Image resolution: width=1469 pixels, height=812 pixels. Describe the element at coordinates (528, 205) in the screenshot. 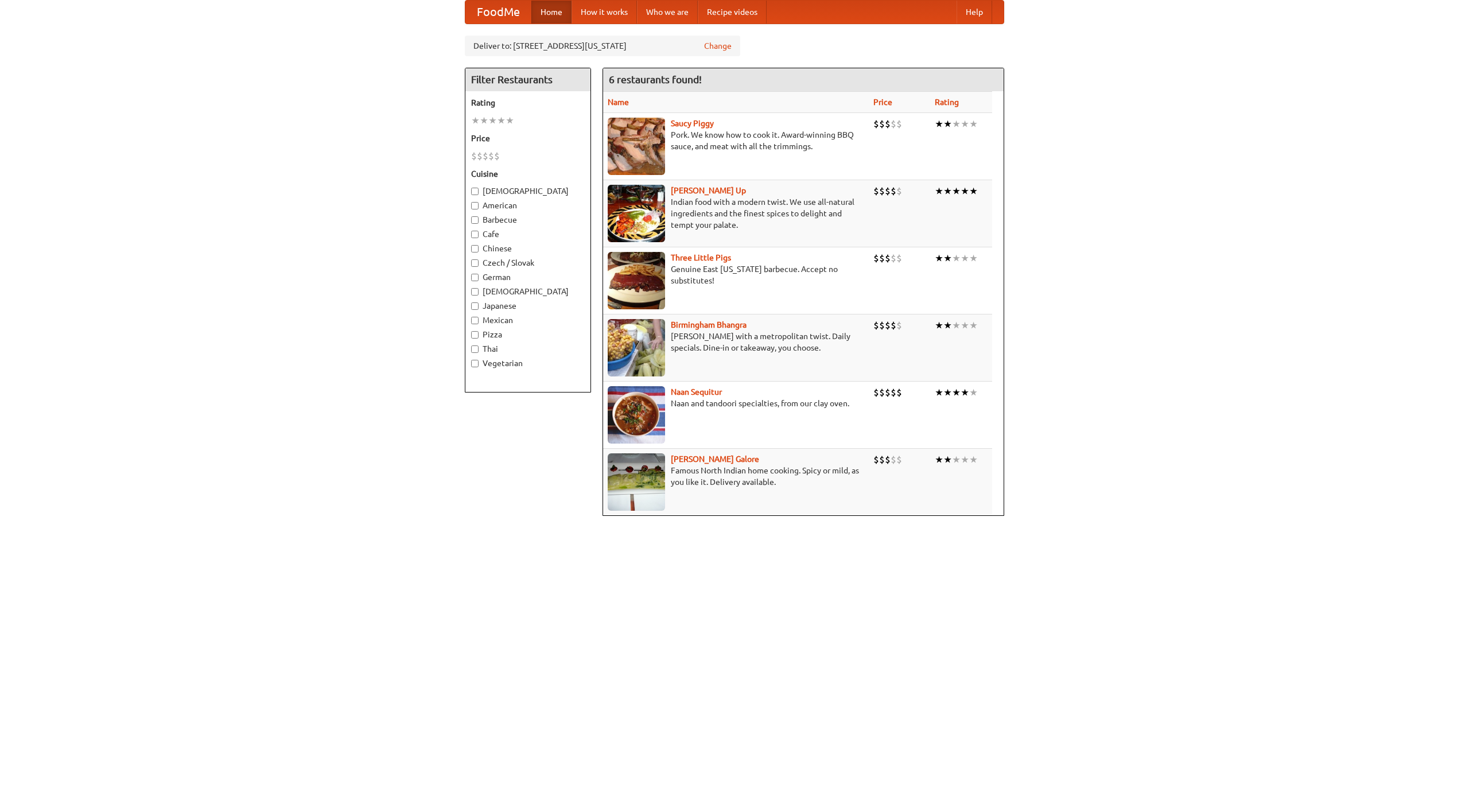

I see `label: American` at that location.